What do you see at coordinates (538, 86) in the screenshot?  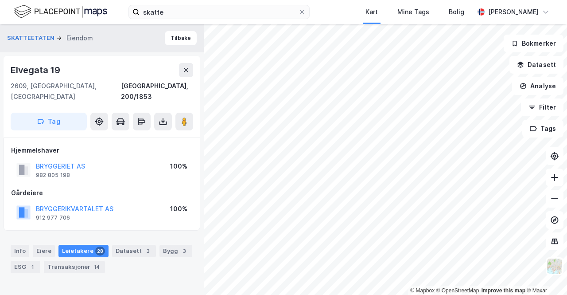 I see `button: Analyse` at bounding box center [538, 86].